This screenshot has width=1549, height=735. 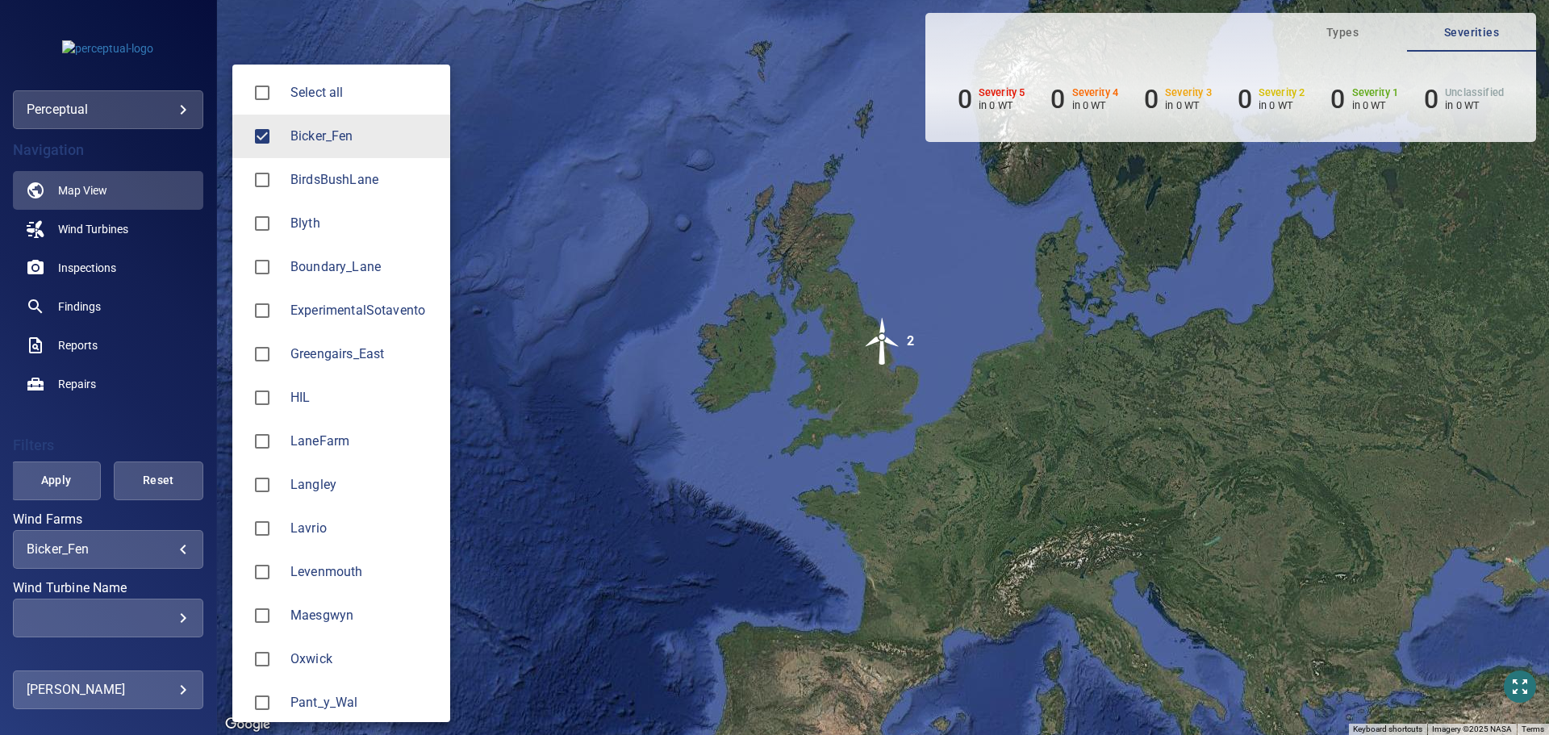 What do you see at coordinates (364, 223) in the screenshot?
I see `div: Wind Farms Blyth` at bounding box center [364, 223].